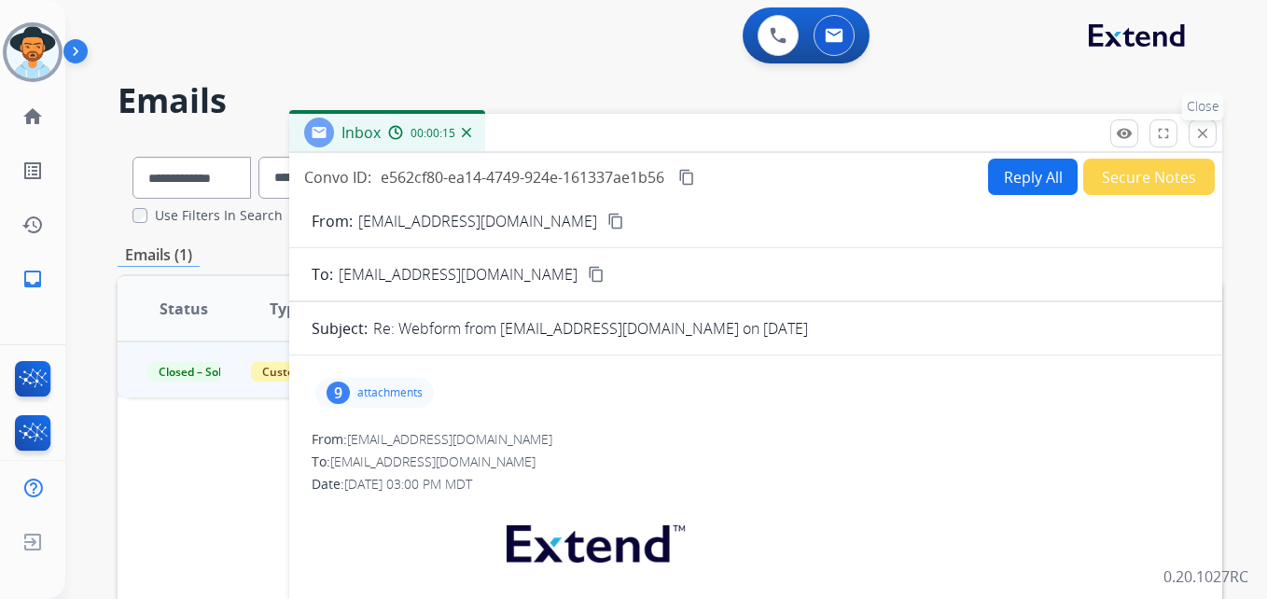 The width and height of the screenshot is (1267, 599). I want to click on div: From:, so click(755, 439).